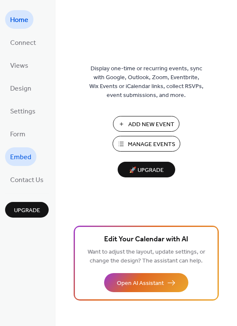 The width and height of the screenshot is (237, 326). What do you see at coordinates (146, 240) in the screenshot?
I see `span: Edit Your Calendar with AI` at bounding box center [146, 240].